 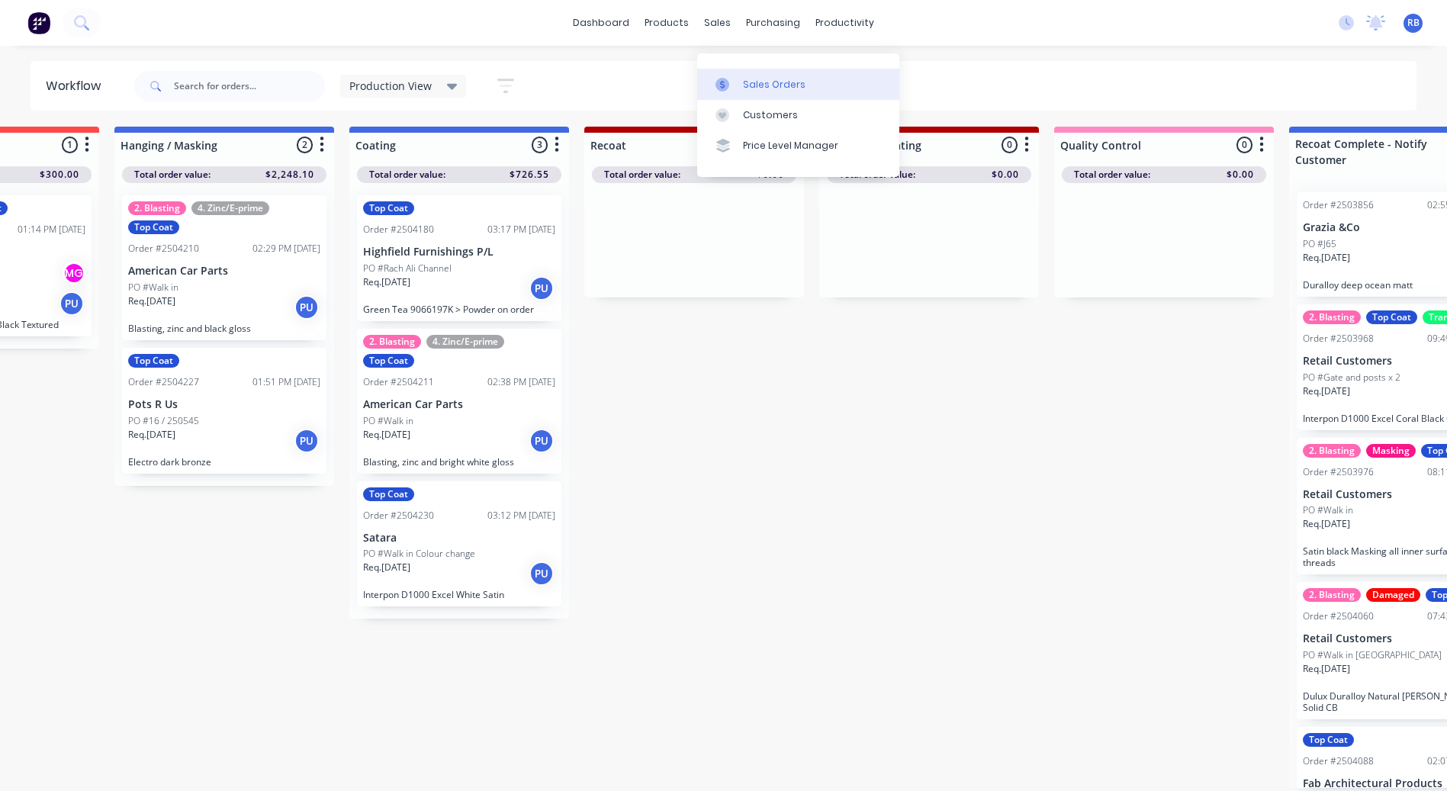 I want to click on div: products, so click(x=667, y=23).